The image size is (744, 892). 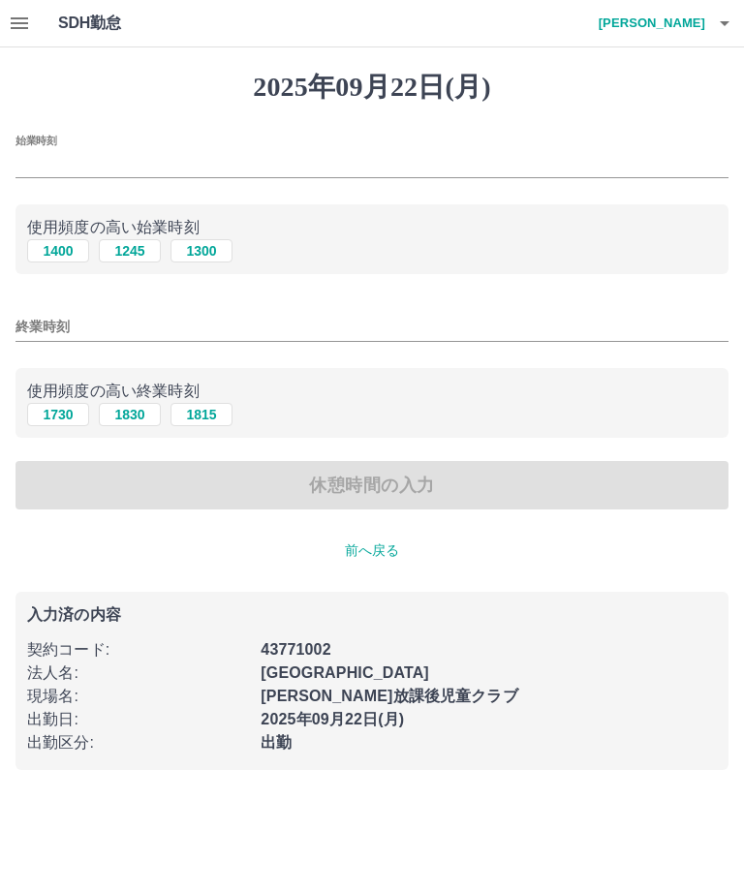 I want to click on button: 1830, so click(x=130, y=415).